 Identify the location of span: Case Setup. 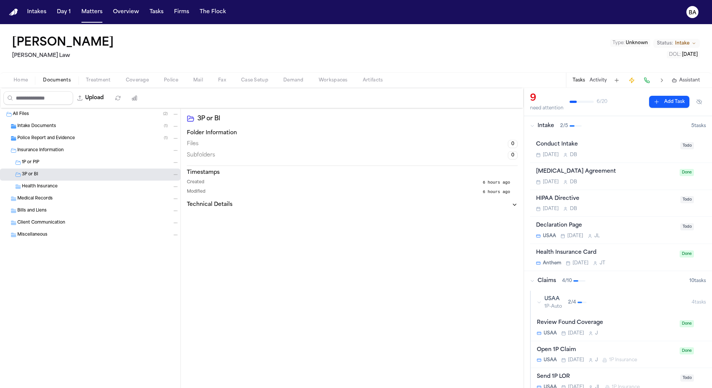
(255, 80).